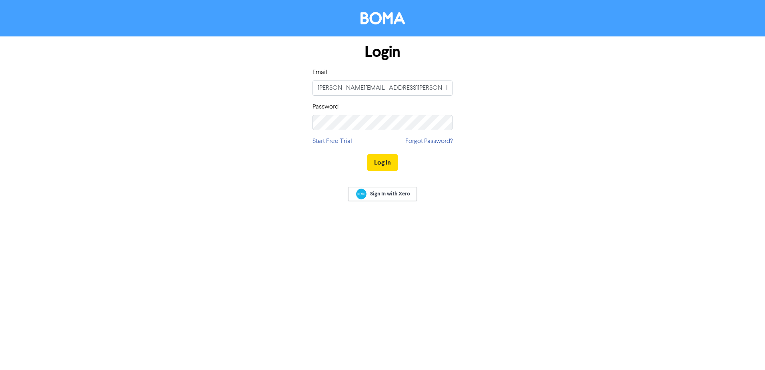 This screenshot has width=765, height=370. I want to click on img: Xero logo, so click(361, 194).